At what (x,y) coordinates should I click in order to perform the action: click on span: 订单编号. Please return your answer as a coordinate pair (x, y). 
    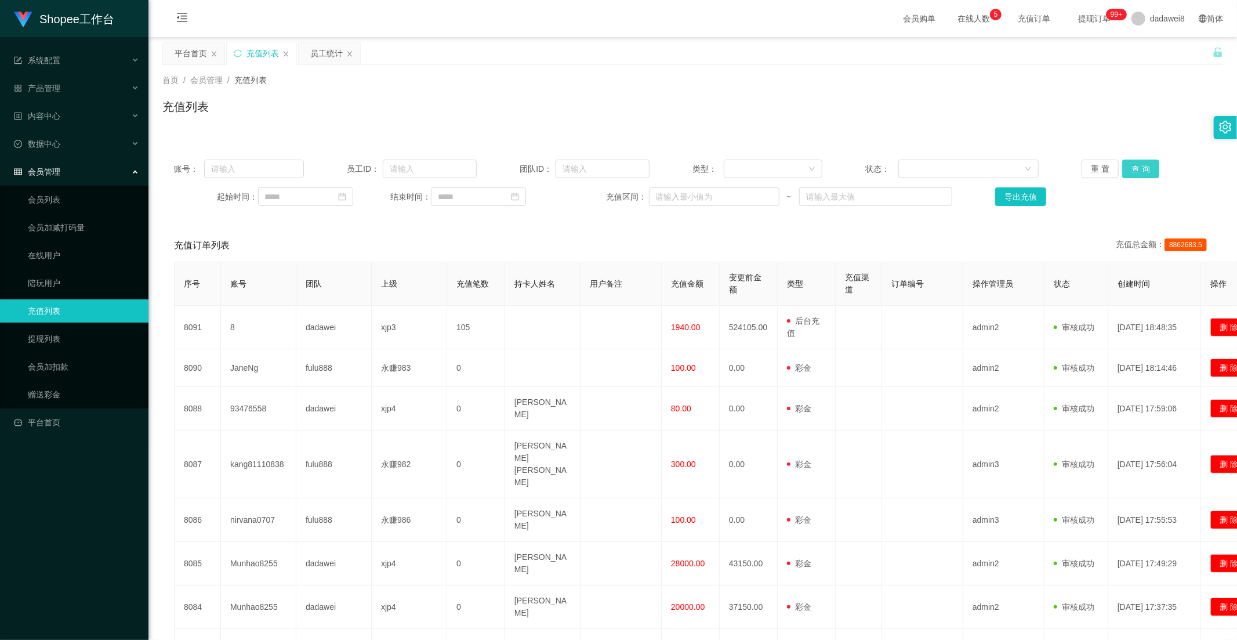
    Looking at the image, I should click on (908, 284).